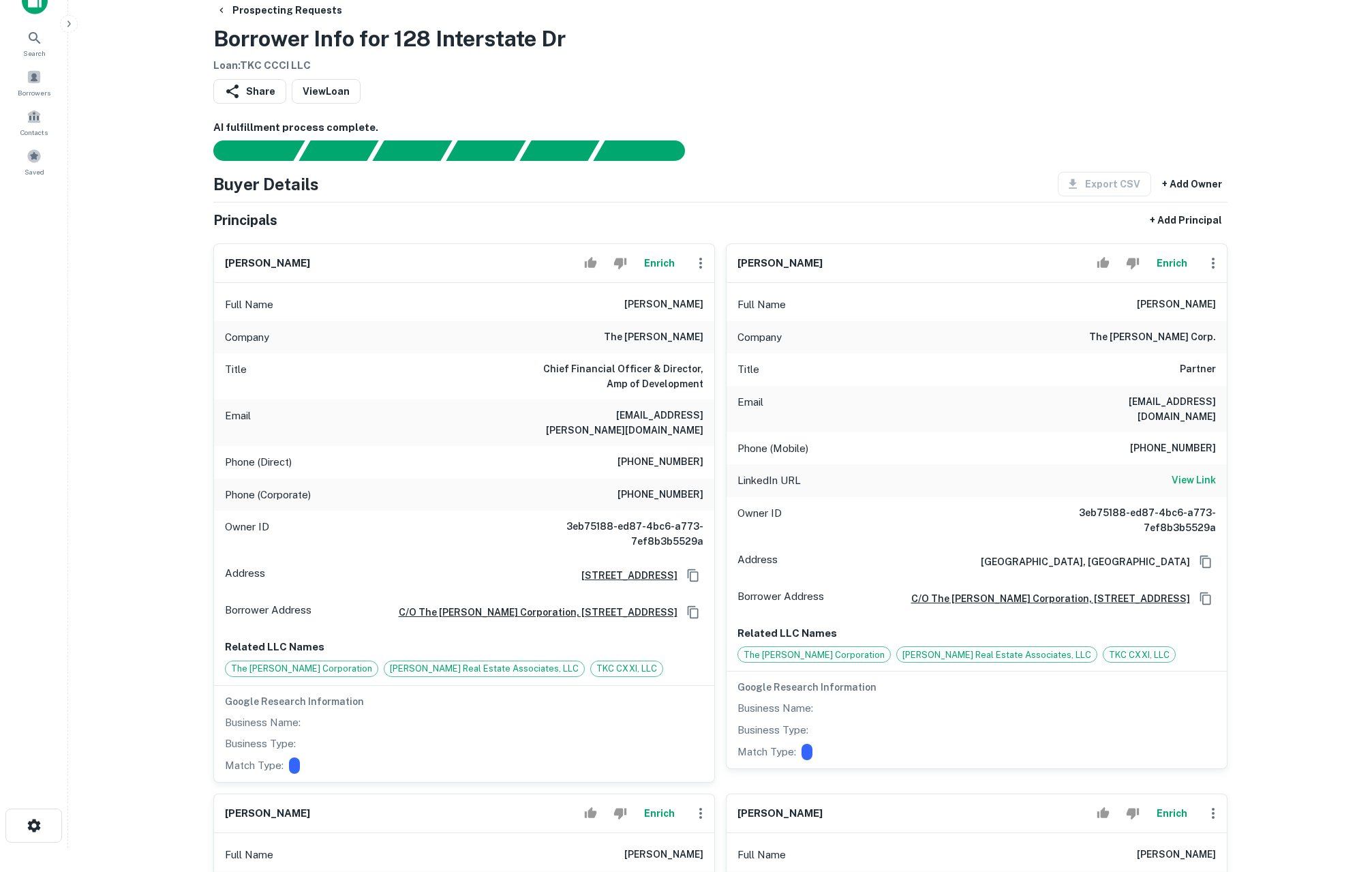 The width and height of the screenshot is (1372, 872). I want to click on p: LinkedIn URL, so click(769, 480).